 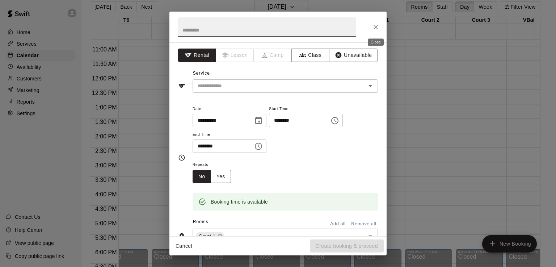 What do you see at coordinates (376, 27) in the screenshot?
I see `button: Close` at bounding box center [376, 27].